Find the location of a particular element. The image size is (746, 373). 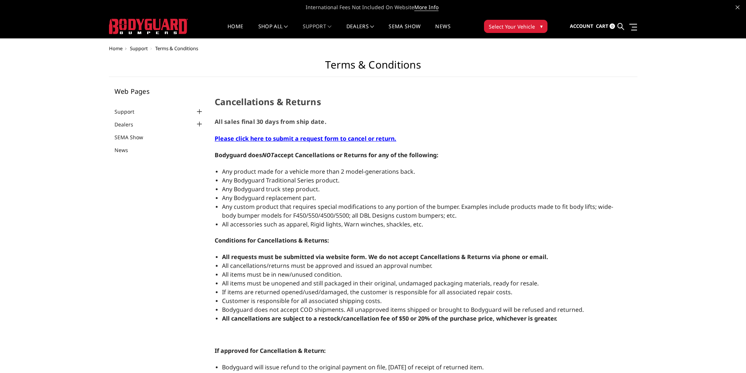

span: Support is located at coordinates (139, 48).